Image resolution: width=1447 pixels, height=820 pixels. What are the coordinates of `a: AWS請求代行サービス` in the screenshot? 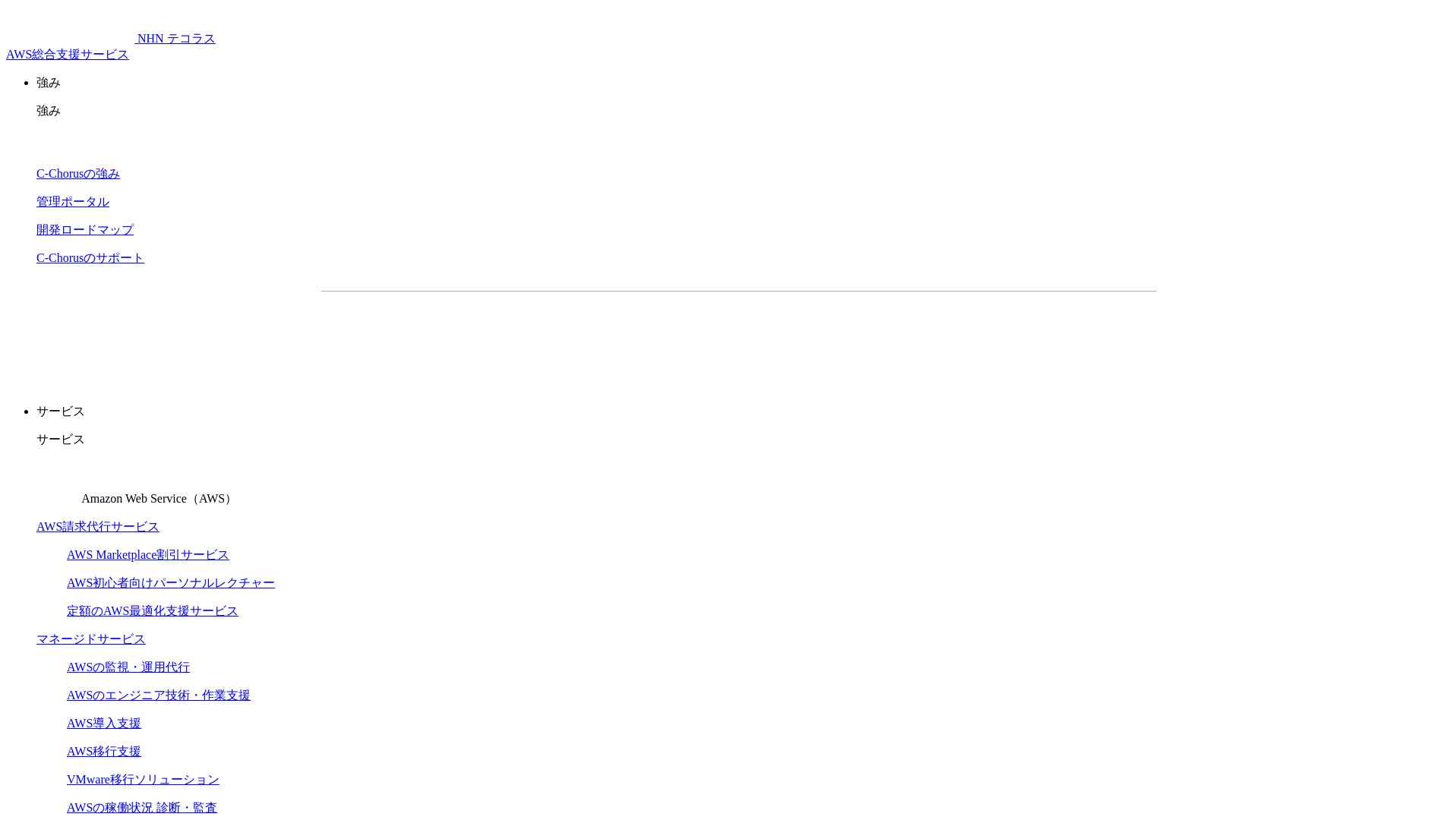 It's located at (98, 526).